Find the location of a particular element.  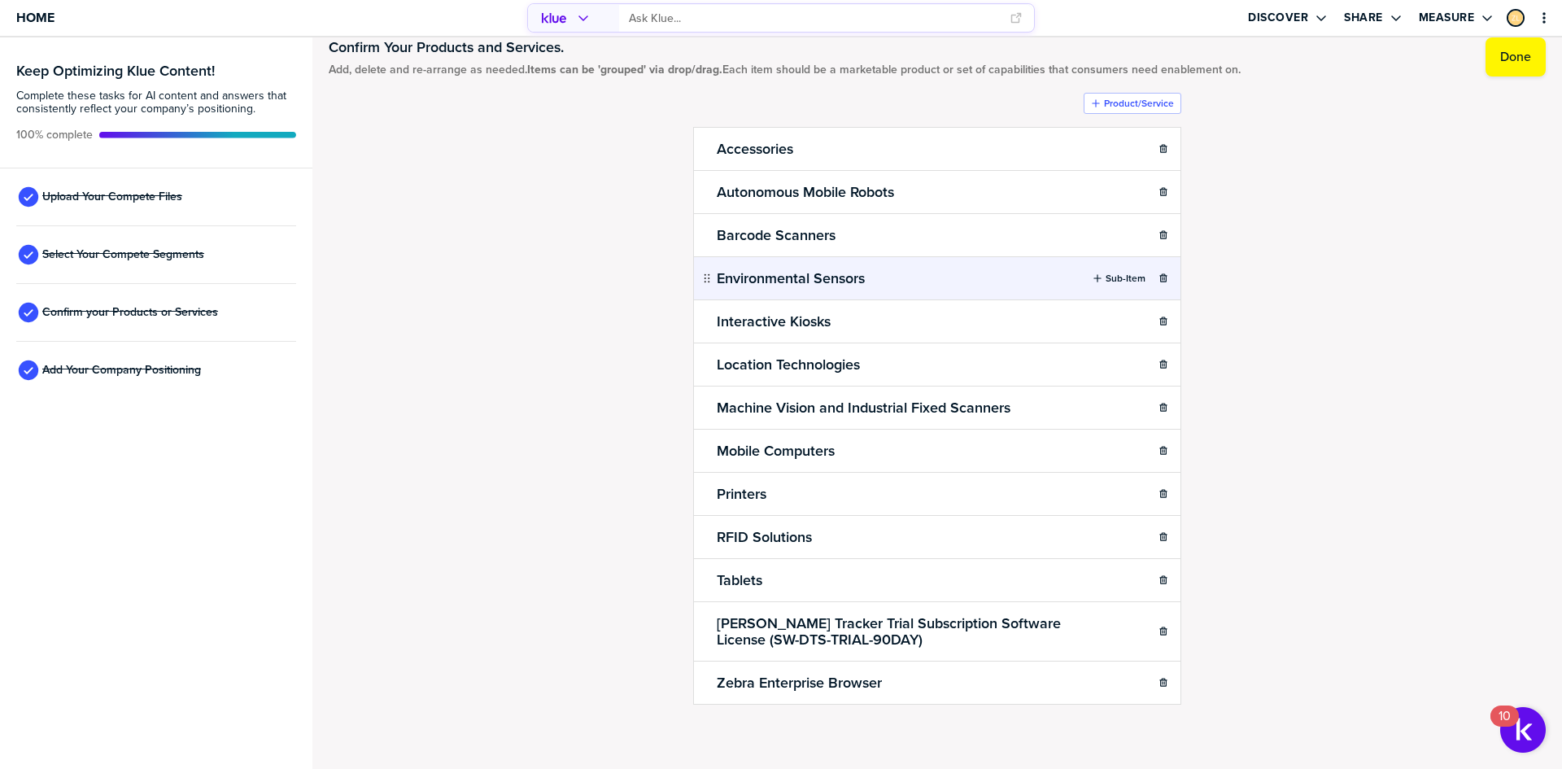

li: Autonomous Mobile Robots is located at coordinates (937, 192).